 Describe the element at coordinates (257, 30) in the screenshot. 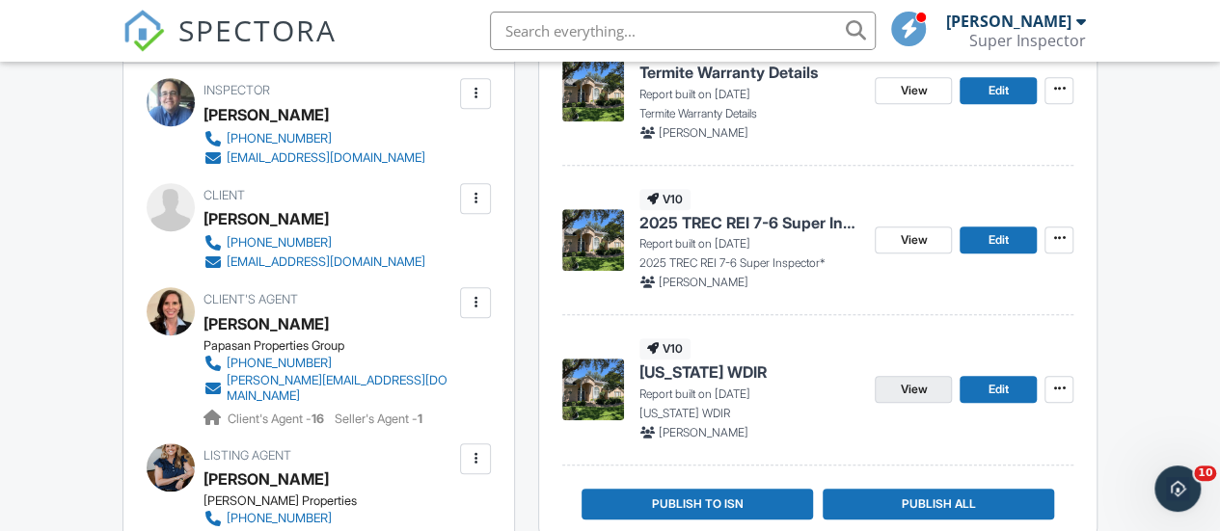

I see `span: SPECTORA` at that location.